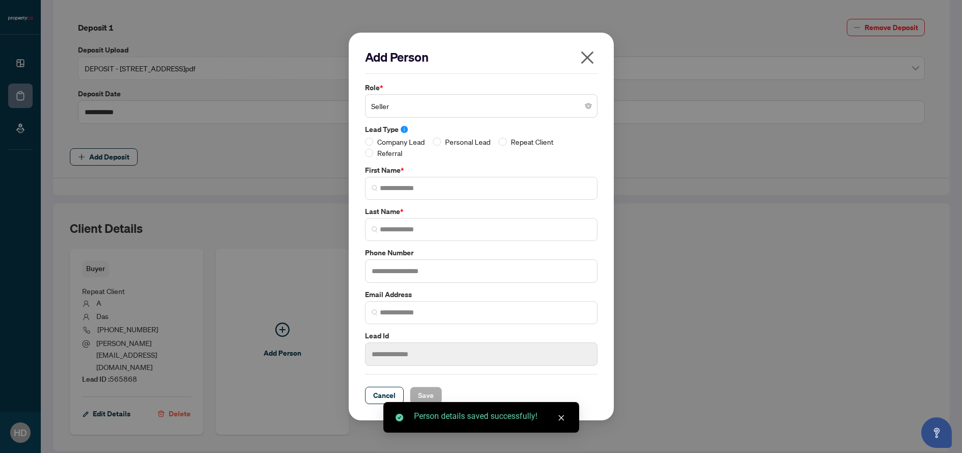 The height and width of the screenshot is (453, 962). Describe the element at coordinates (468, 142) in the screenshot. I see `span: Personal Lead` at that location.